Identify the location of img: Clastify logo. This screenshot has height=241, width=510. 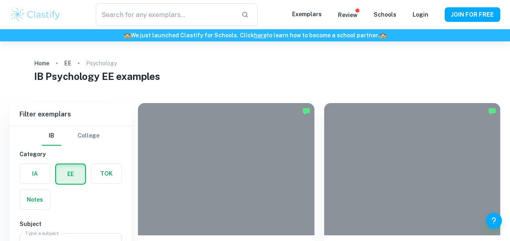
(35, 15).